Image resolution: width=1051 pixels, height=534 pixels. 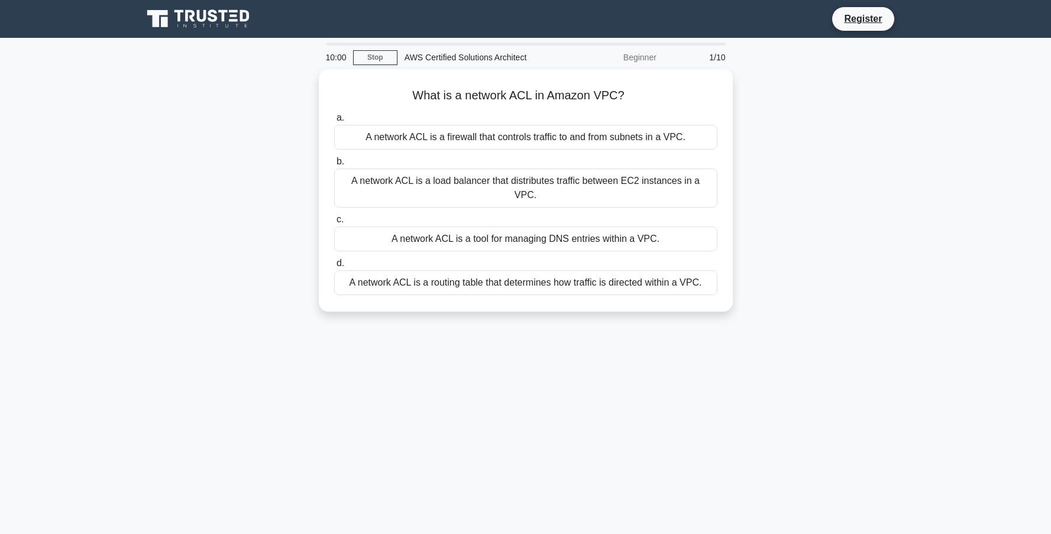 What do you see at coordinates (526, 239) in the screenshot?
I see `div: A network ACL is a tool for managing DNS entries within a VPC.` at bounding box center [526, 239].